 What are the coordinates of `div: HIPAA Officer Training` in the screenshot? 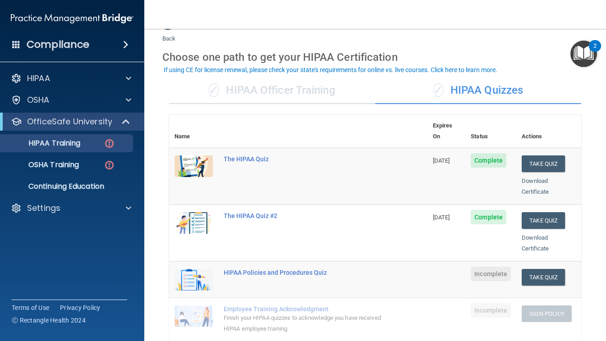 It's located at (272, 91).